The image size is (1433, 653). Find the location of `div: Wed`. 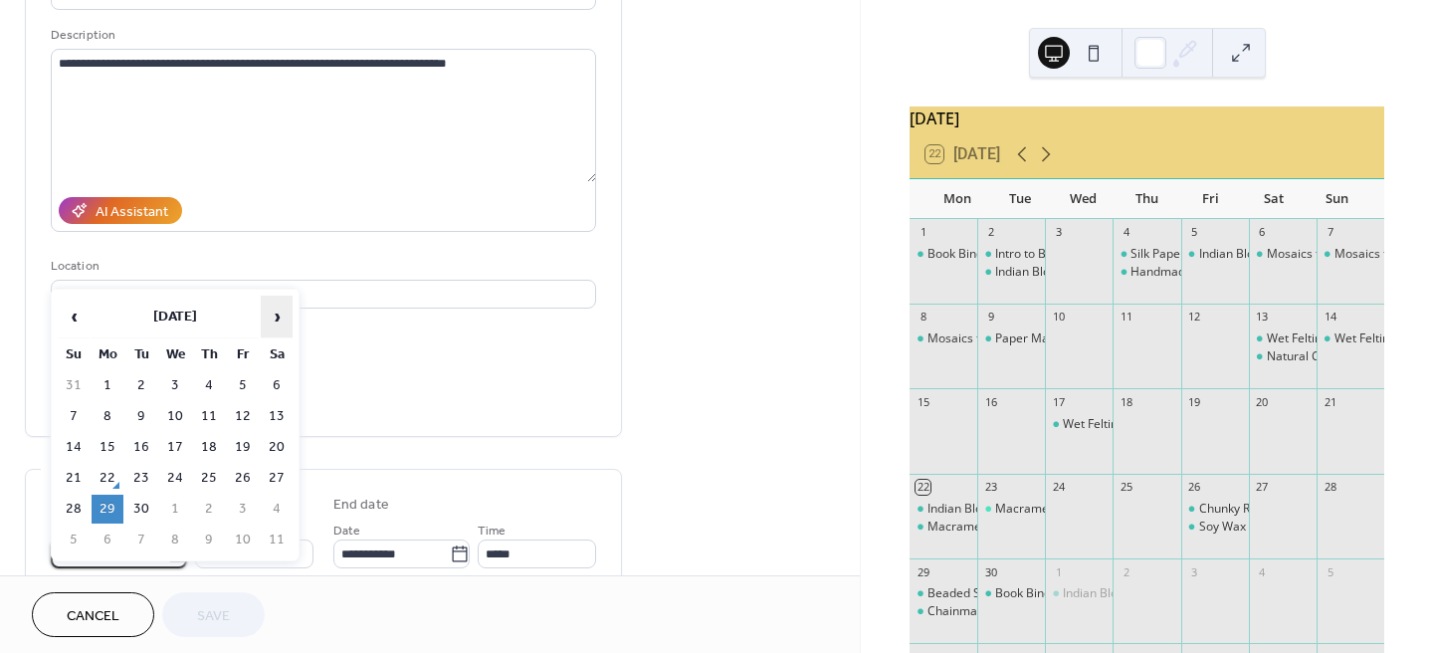

div: Wed is located at coordinates (1084, 199).